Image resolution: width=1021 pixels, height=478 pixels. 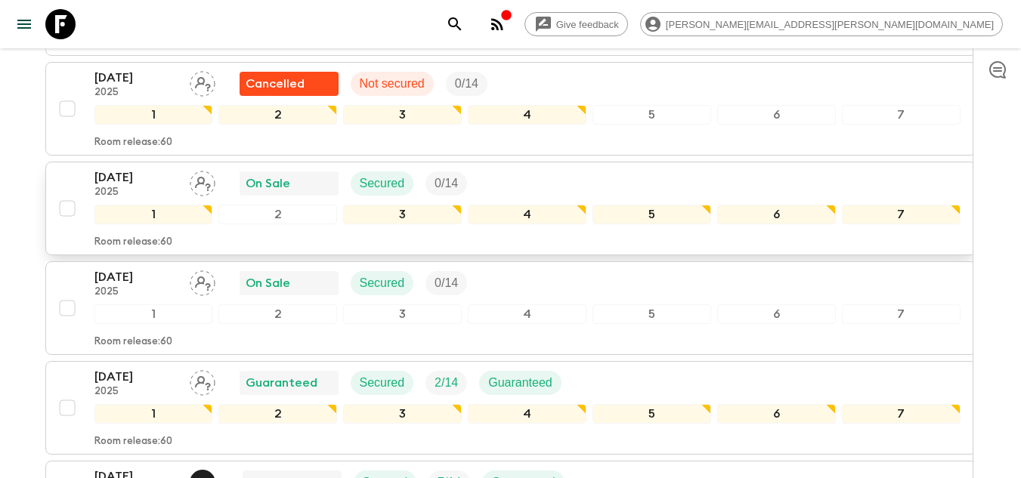 What do you see at coordinates (289, 84) in the screenshot?
I see `div: Unable to secure` at bounding box center [289, 84].